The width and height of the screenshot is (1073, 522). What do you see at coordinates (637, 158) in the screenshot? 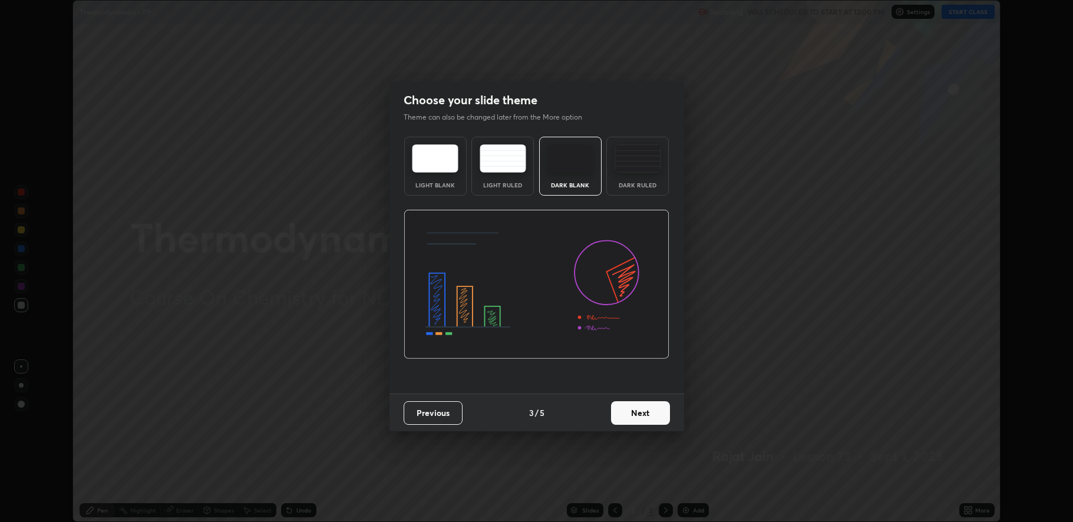
I see `img: darkRuledTheme.de295e13.svg` at bounding box center [637, 158].